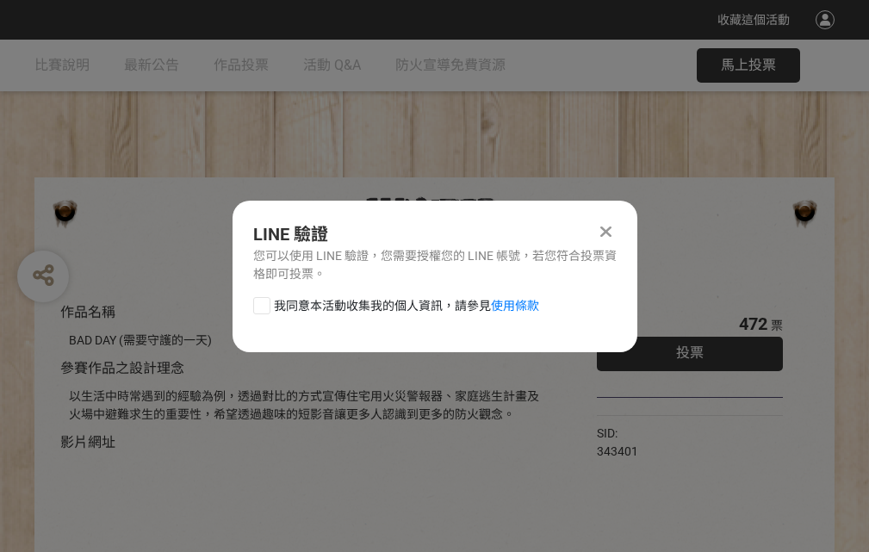 Image resolution: width=869 pixels, height=552 pixels. I want to click on div: 您可以使用 LINE 驗證，您需要授權您的 LINE 帳號，若您符合投票資格即可投票。, so click(435, 265).